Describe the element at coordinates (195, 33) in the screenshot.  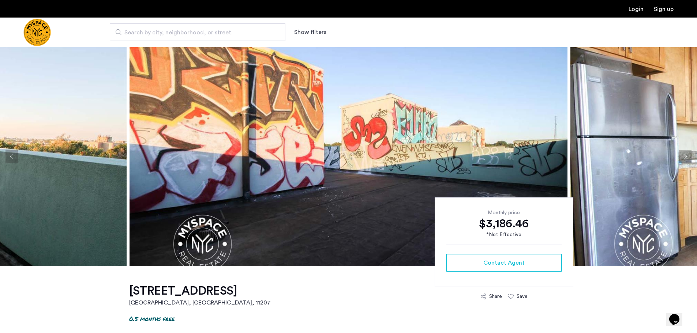
I see `span: Search by city, neighborhood, or street.` at that location.